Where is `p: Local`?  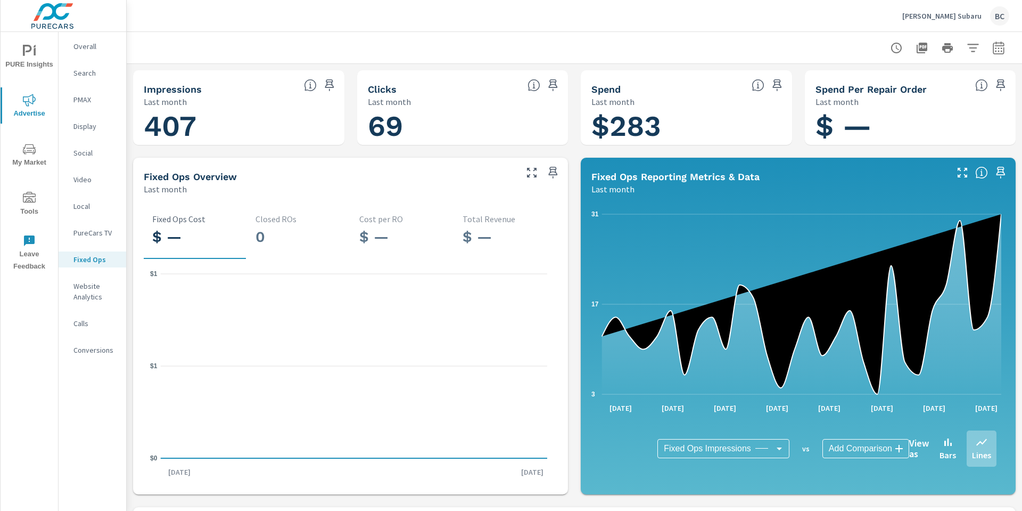 p: Local is located at coordinates (95, 206).